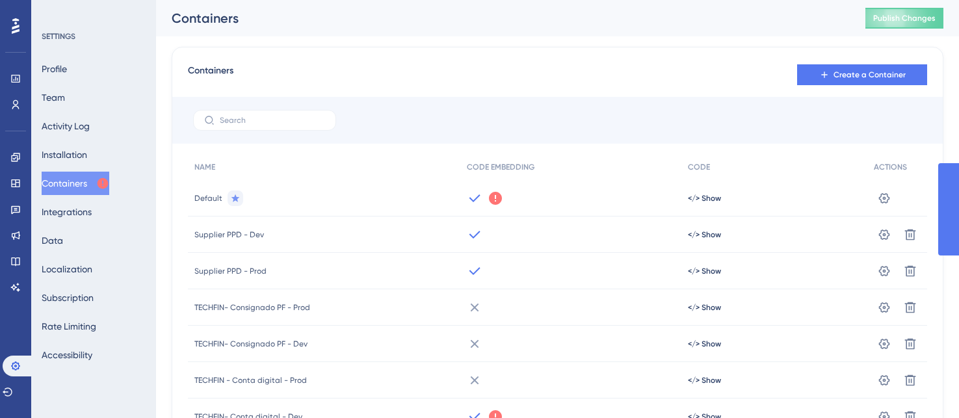 The height and width of the screenshot is (418, 959). Describe the element at coordinates (66, 212) in the screenshot. I see `button: Integrations` at that location.